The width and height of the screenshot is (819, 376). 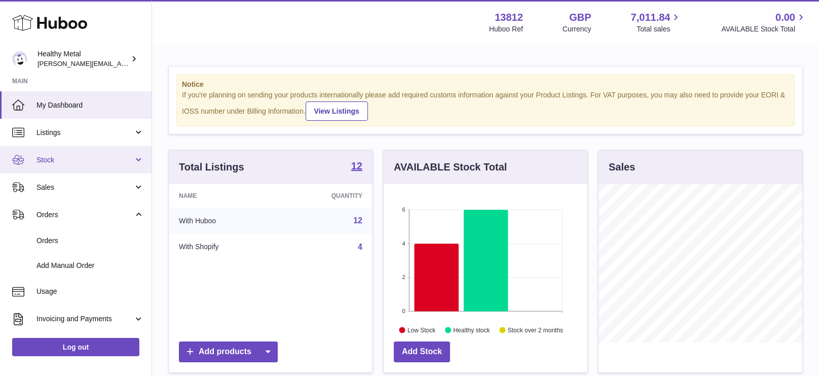 What do you see at coordinates (403, 311) in the screenshot?
I see `text: 0` at bounding box center [403, 311].